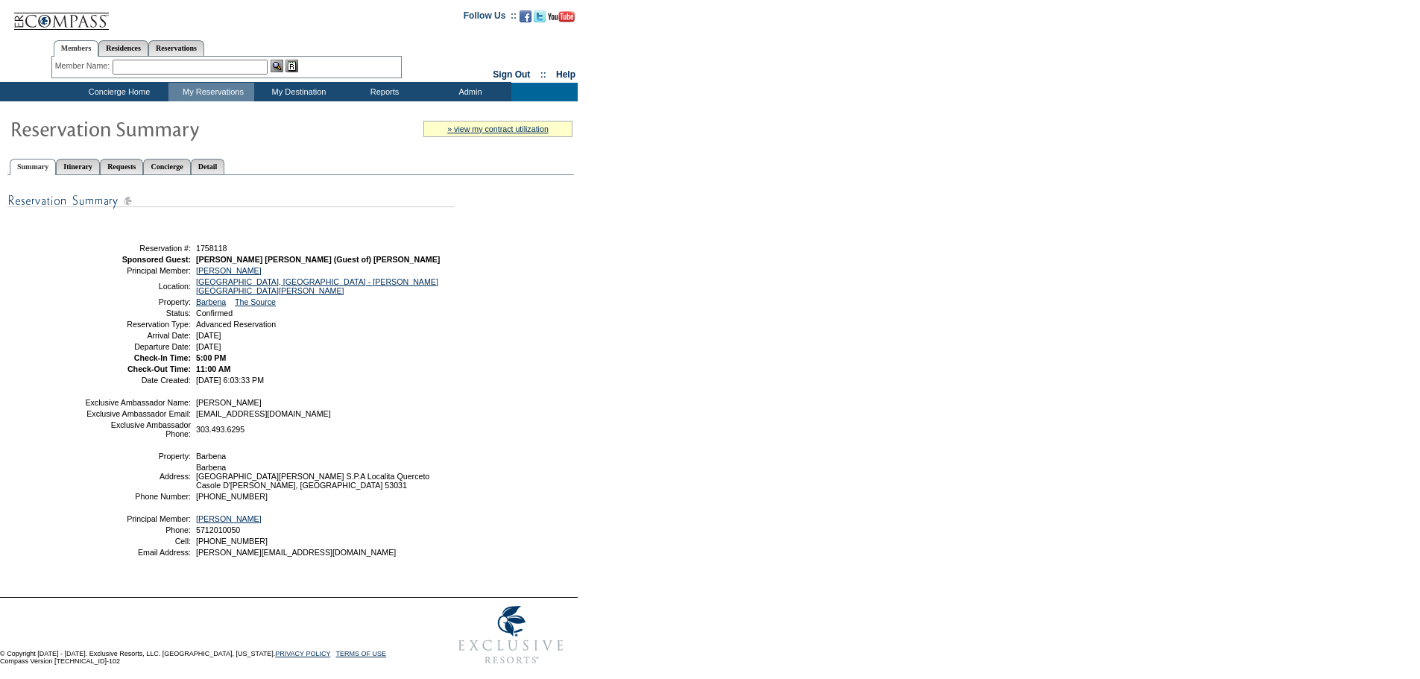 The image size is (1420, 679). Describe the element at coordinates (526, 16) in the screenshot. I see `img: Become our fan on Facebook` at that location.